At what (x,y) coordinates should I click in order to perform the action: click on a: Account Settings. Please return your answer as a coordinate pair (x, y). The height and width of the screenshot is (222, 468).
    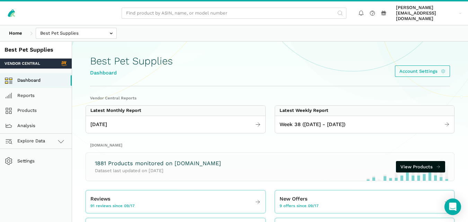
    Looking at the image, I should click on (422, 71).